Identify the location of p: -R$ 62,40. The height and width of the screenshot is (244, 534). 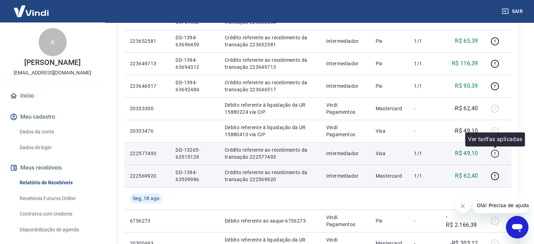
(466, 108).